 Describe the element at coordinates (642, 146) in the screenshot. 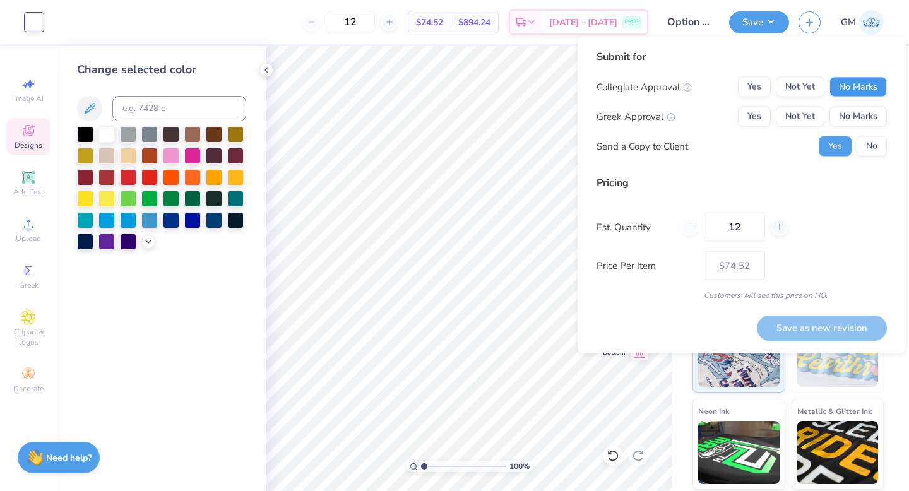

I see `div: Send a Copy to Client` at that location.